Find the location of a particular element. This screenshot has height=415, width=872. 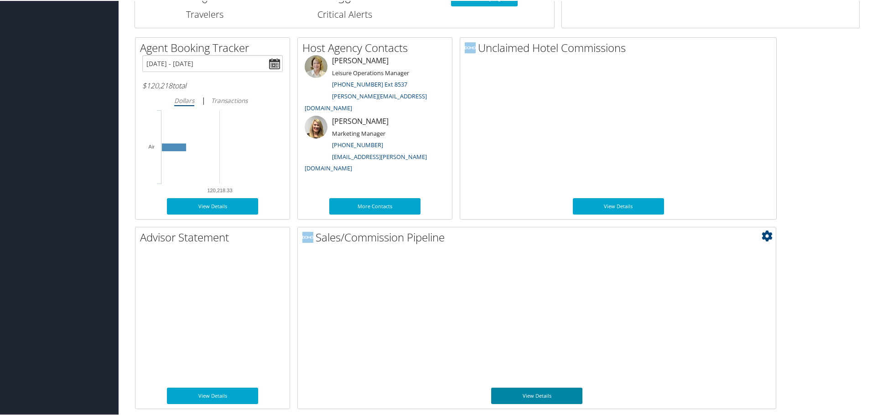

small: Marketing Manager is located at coordinates (358, 133).